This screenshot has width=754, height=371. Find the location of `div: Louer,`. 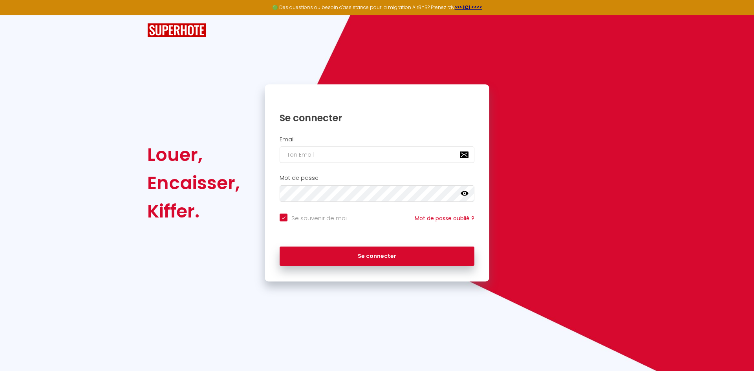

div: Louer, is located at coordinates (194, 155).